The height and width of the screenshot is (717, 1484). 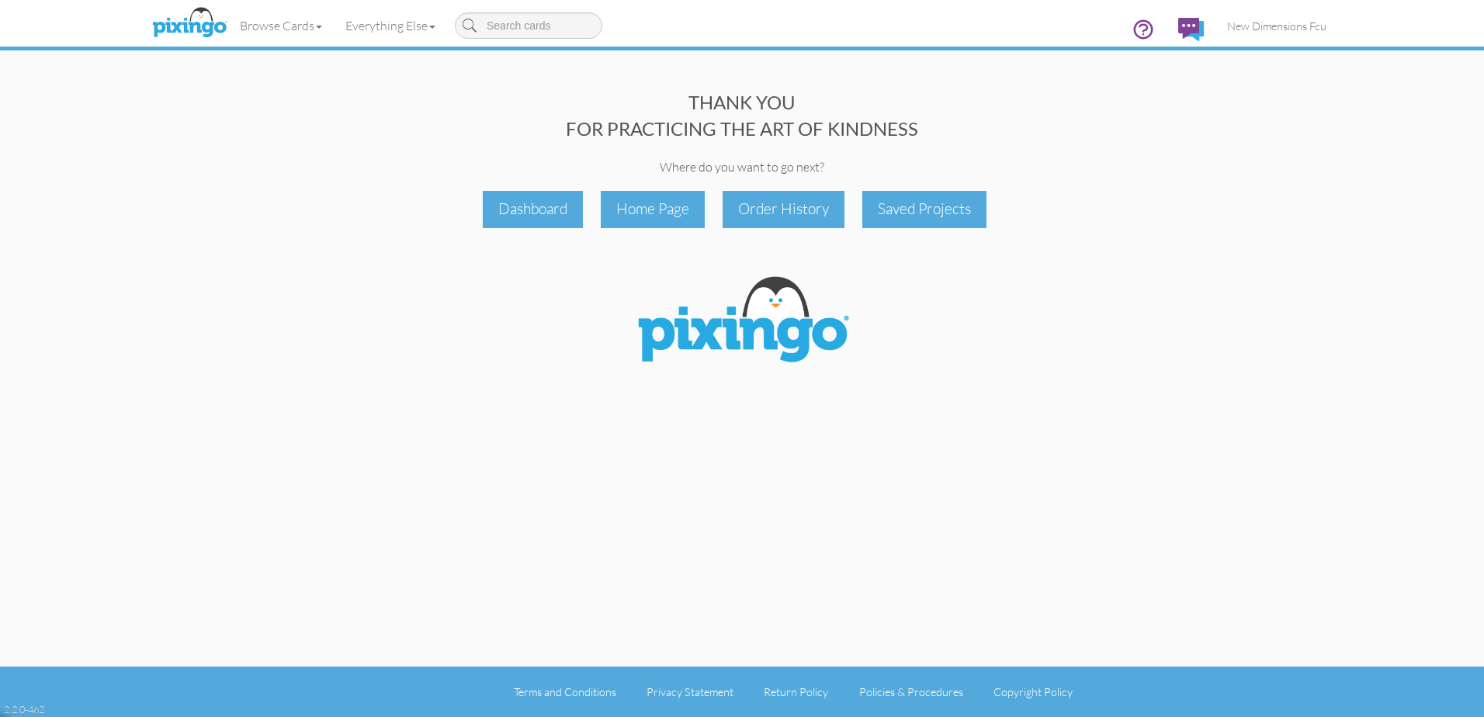 I want to click on div: Home Page, so click(x=653, y=209).